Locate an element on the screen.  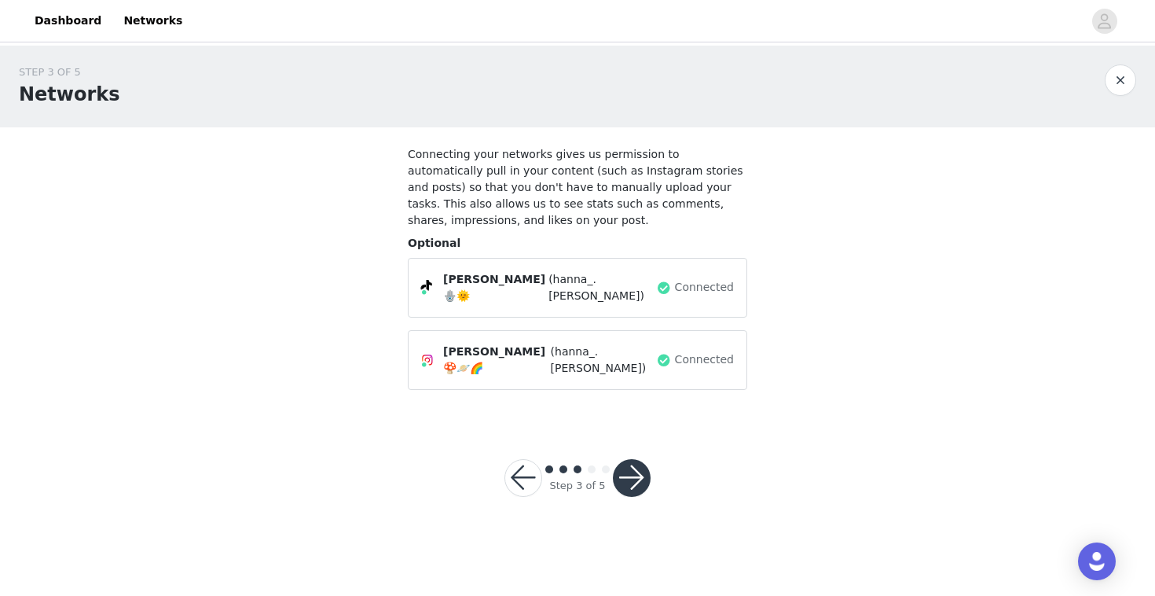
img: Instagram Icon is located at coordinates (427, 360).